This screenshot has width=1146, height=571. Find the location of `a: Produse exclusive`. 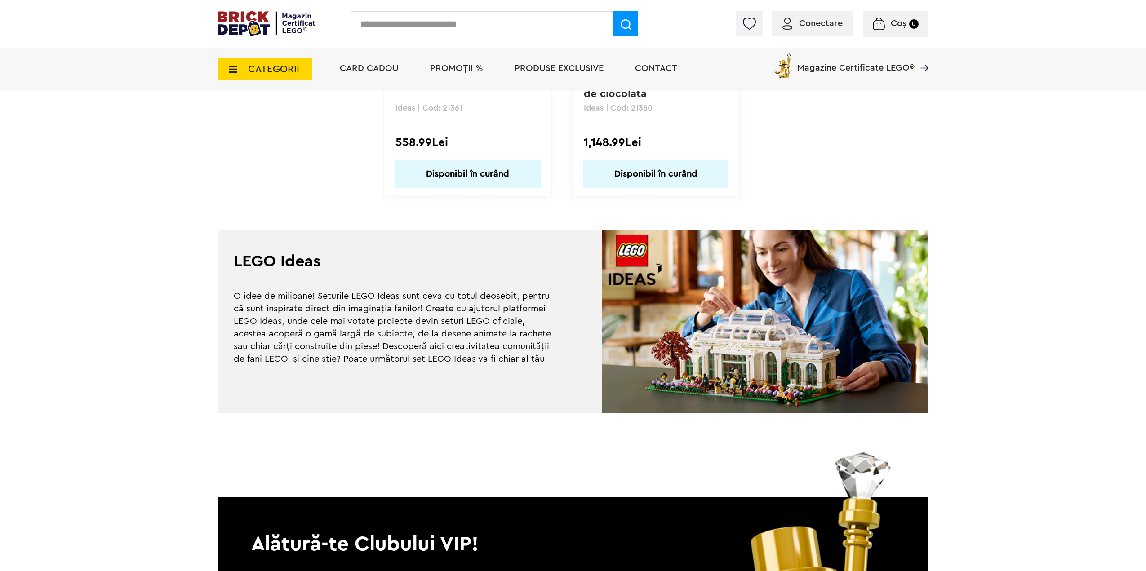

a: Produse exclusive is located at coordinates (559, 68).